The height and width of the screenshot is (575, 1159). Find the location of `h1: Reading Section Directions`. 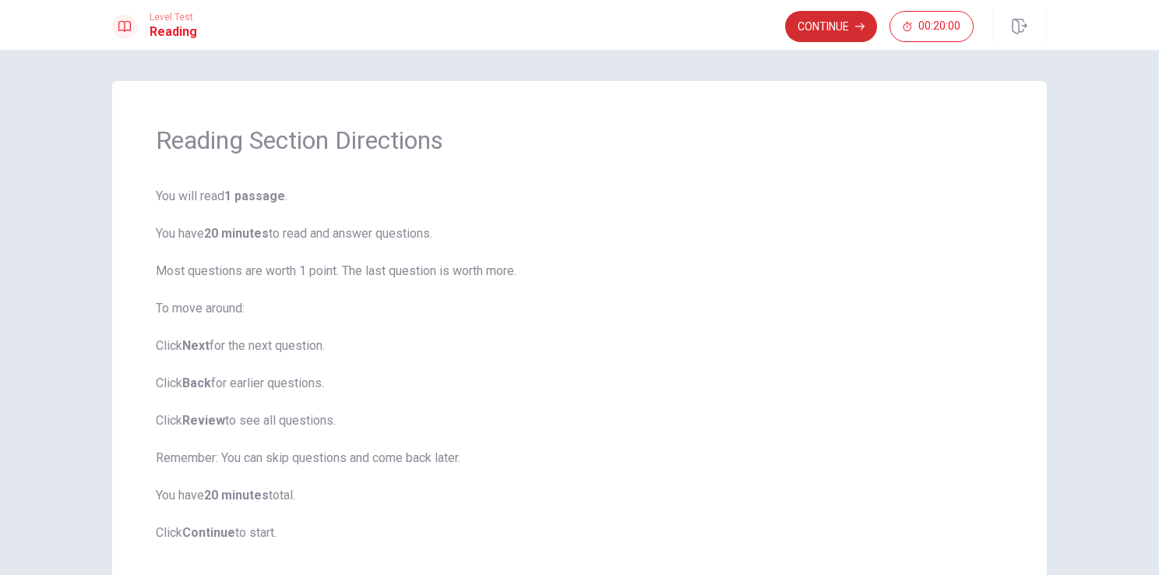

h1: Reading Section Directions is located at coordinates (580, 140).